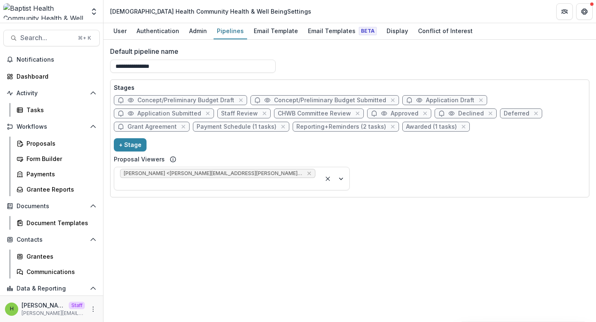 Image resolution: width=596 pixels, height=322 pixels. I want to click on button: Search..., so click(51, 38).